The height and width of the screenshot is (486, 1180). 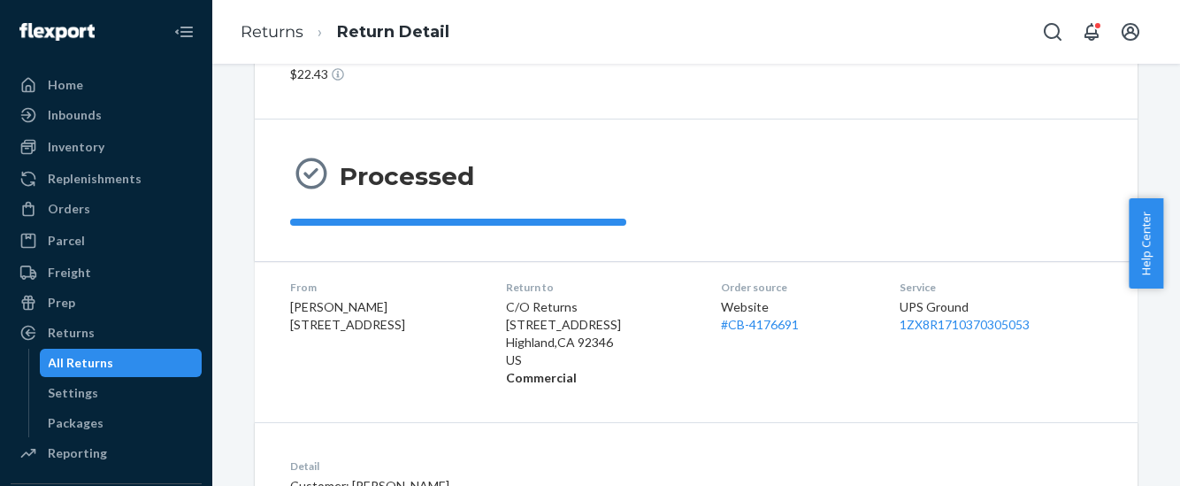 I want to click on div: Orders, so click(x=69, y=209).